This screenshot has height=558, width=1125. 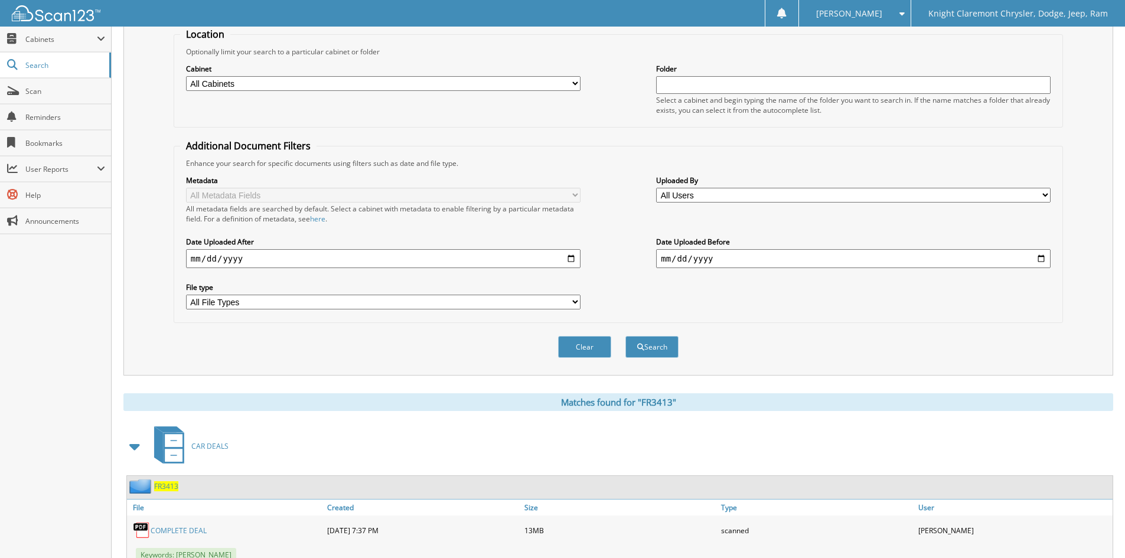 I want to click on span: Search, so click(x=64, y=65).